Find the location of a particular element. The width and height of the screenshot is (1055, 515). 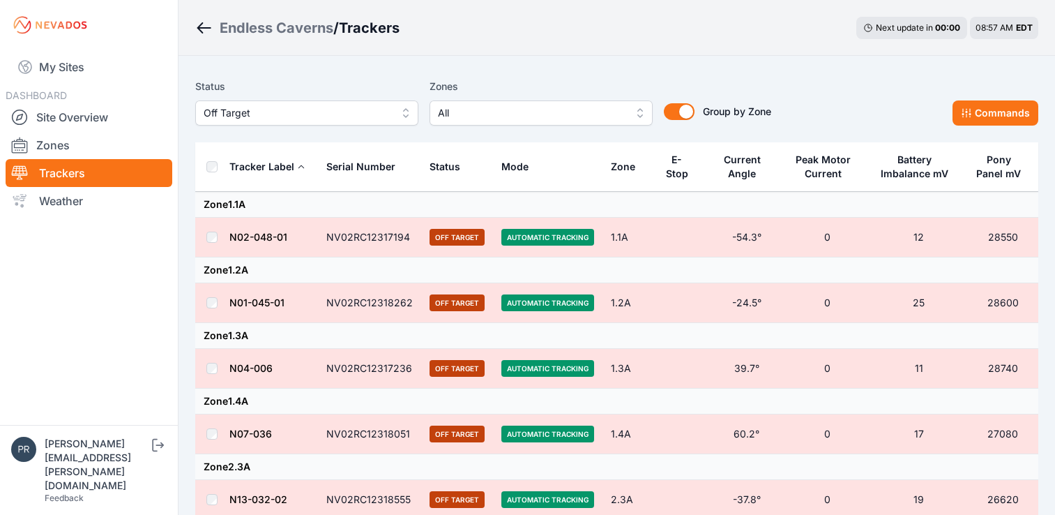

button: E-Stop is located at coordinates (681, 167).